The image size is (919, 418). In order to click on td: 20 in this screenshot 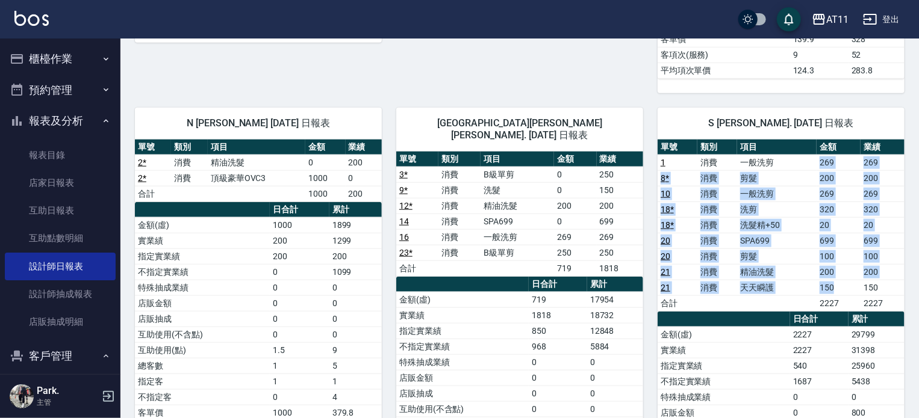, I will do `click(838, 225)`.